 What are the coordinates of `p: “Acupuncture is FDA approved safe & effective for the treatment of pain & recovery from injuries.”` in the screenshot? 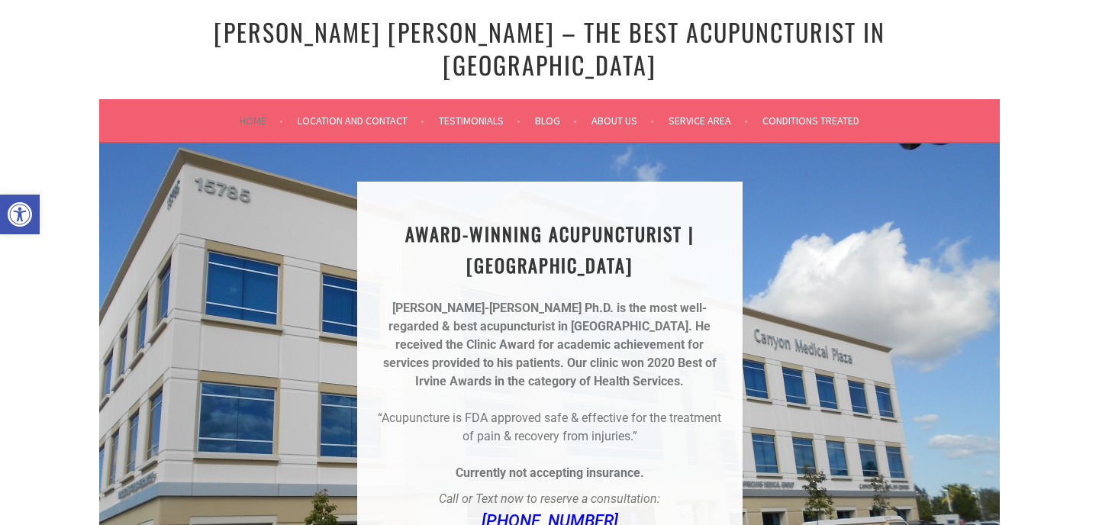 It's located at (549, 427).